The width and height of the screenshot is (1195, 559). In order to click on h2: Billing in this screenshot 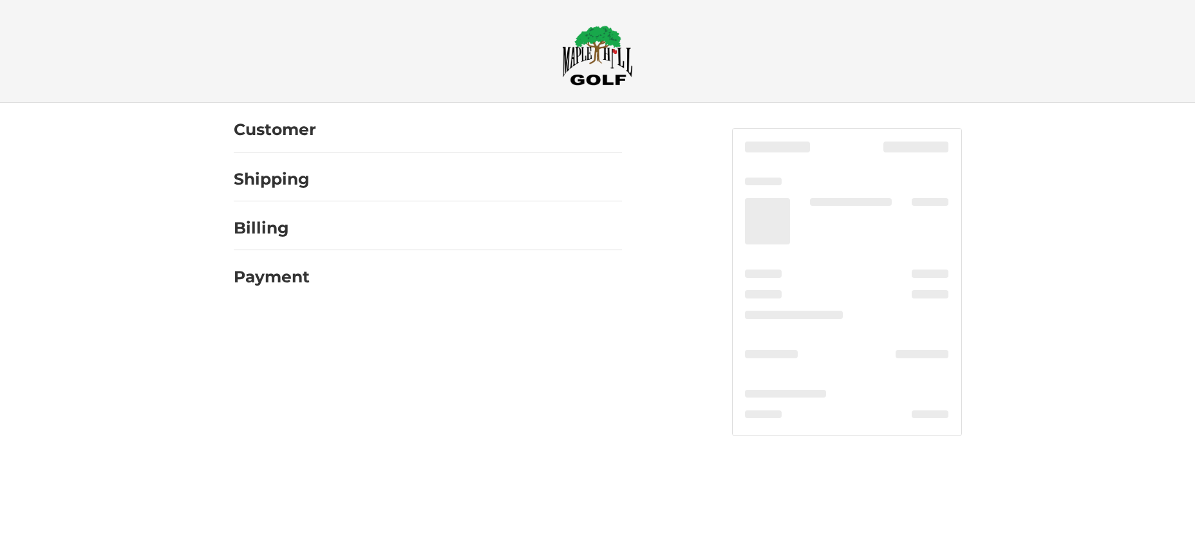, I will do `click(271, 228)`.